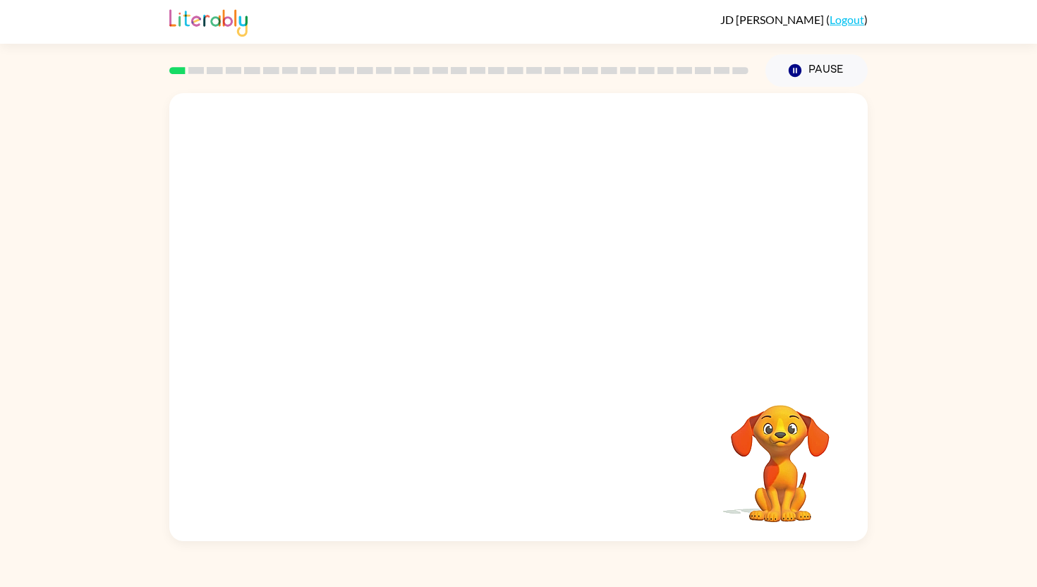 The height and width of the screenshot is (587, 1037). I want to click on a: Logout, so click(847, 19).